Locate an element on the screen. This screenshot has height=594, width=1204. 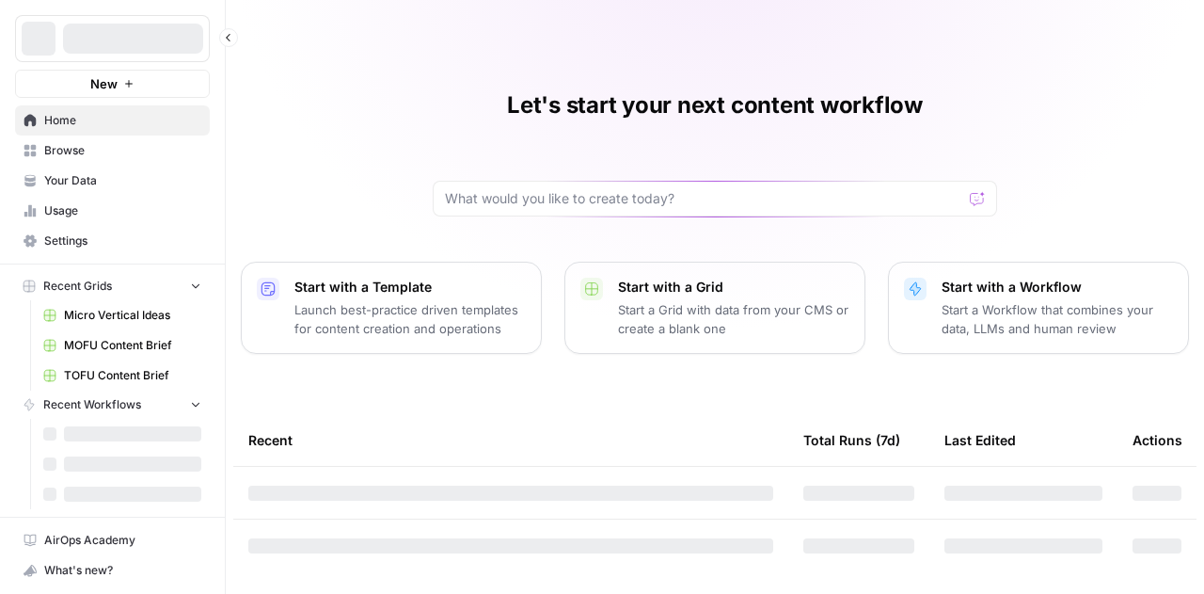
a: Usage is located at coordinates (112, 211).